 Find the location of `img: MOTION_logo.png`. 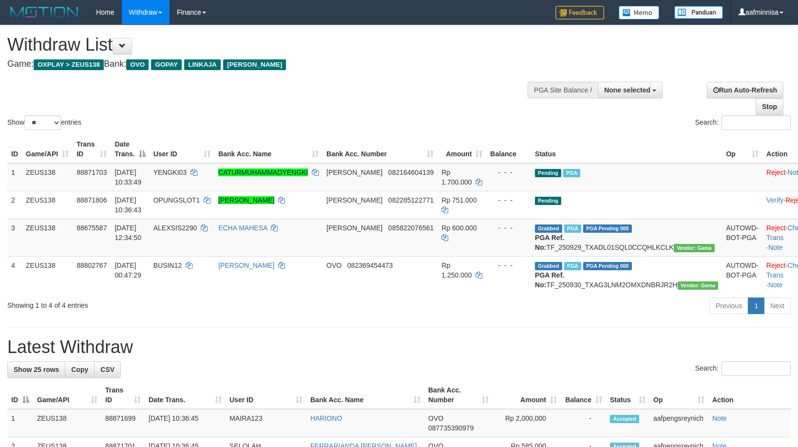

img: MOTION_logo.png is located at coordinates (44, 12).